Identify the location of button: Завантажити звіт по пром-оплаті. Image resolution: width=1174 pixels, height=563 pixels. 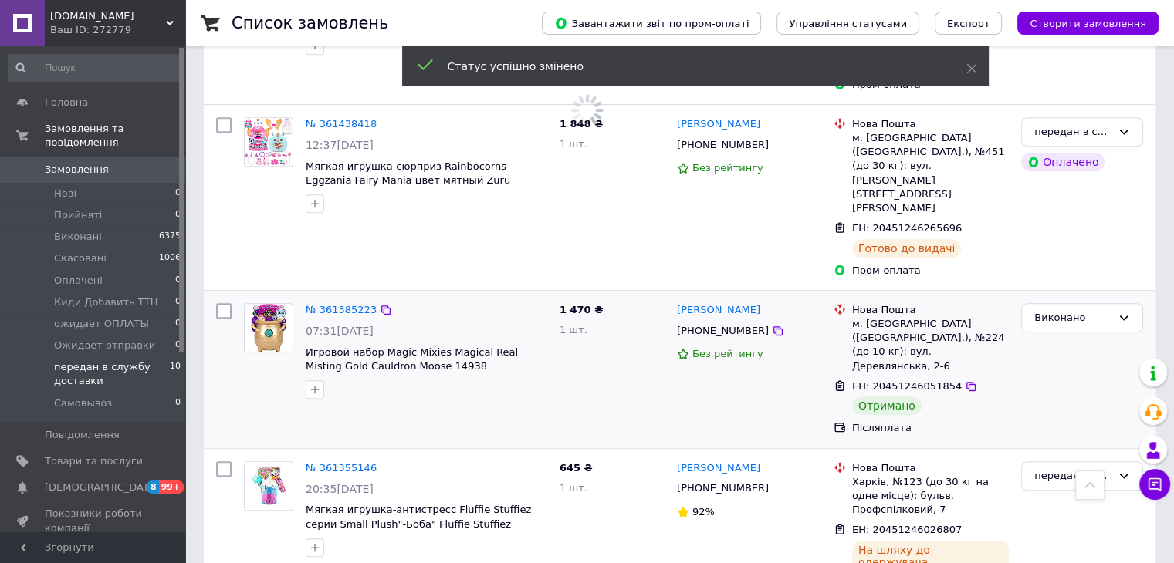
(651, 23).